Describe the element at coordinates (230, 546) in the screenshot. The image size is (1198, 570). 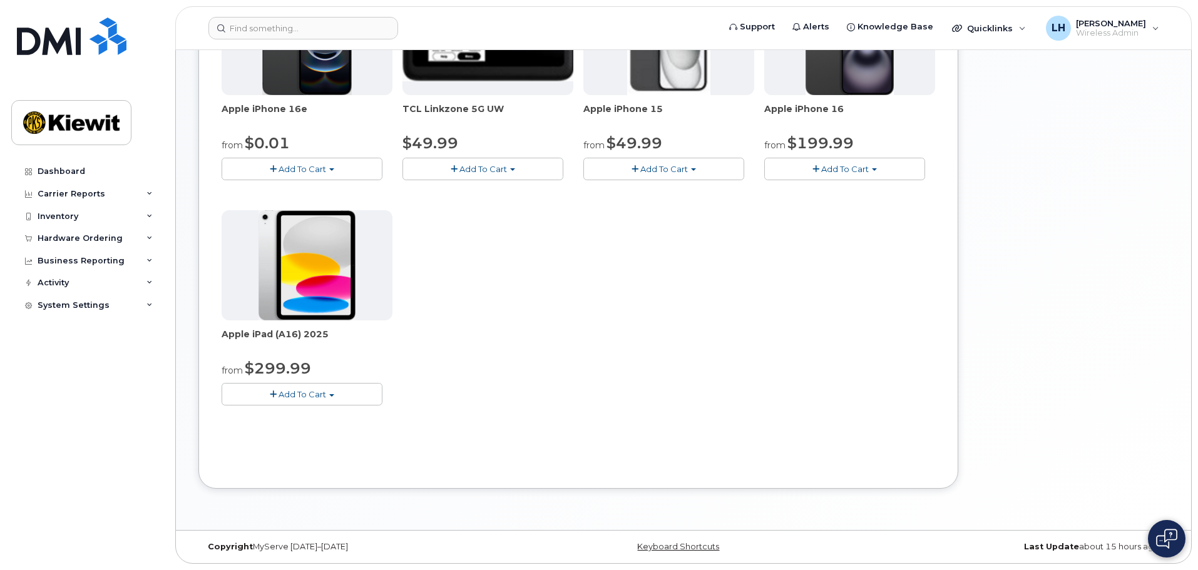
I see `strong: Copyright` at that location.